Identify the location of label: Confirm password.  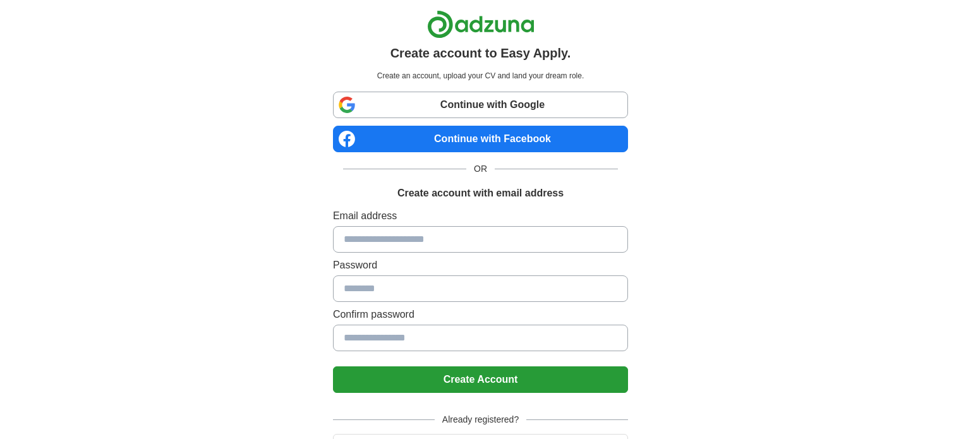
(480, 315).